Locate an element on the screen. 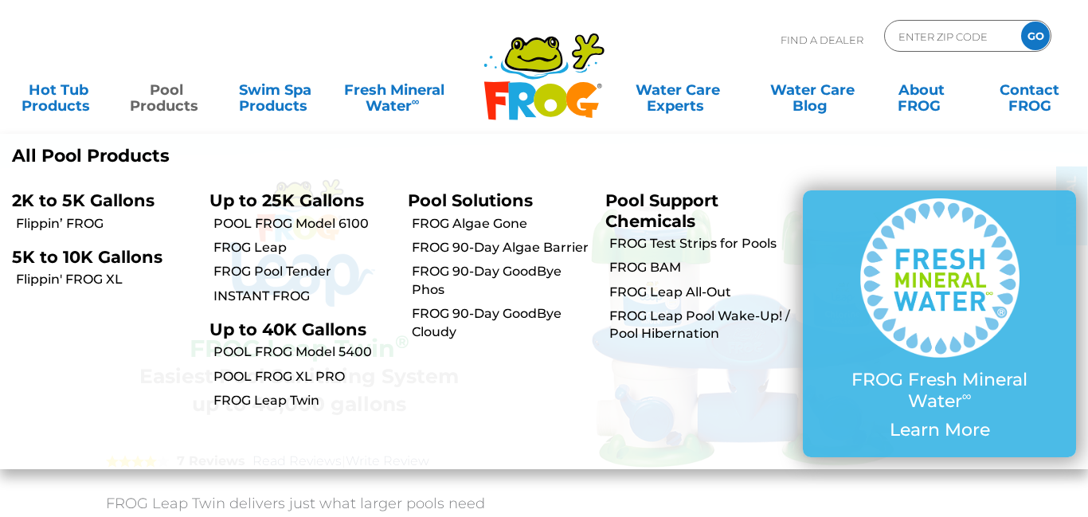 This screenshot has height=517, width=1088. p: Up to 25K Gallons is located at coordinates (296, 200).